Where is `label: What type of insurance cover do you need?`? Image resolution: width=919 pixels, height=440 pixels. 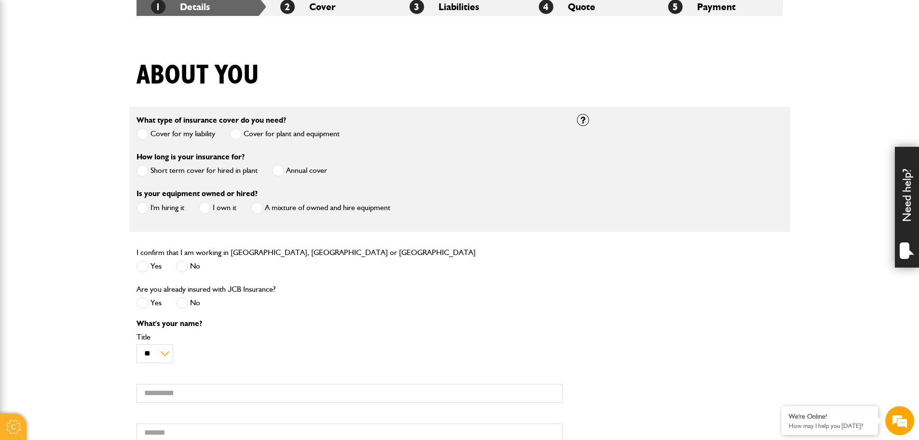
label: What type of insurance cover do you need? is located at coordinates (211, 120).